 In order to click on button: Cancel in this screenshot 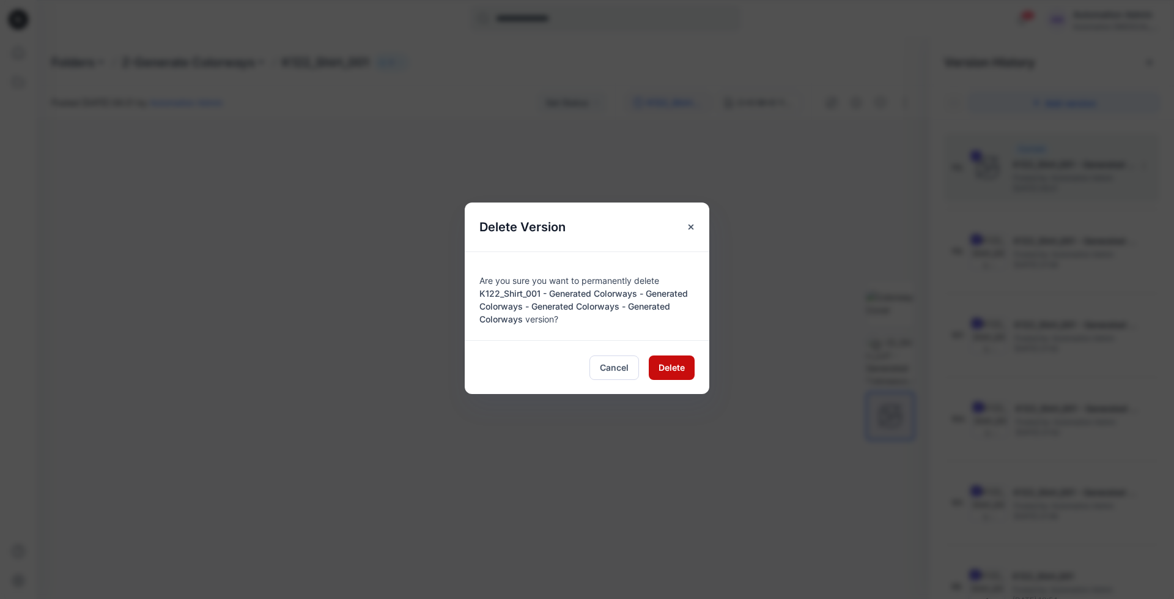, I will do `click(614, 367)`.